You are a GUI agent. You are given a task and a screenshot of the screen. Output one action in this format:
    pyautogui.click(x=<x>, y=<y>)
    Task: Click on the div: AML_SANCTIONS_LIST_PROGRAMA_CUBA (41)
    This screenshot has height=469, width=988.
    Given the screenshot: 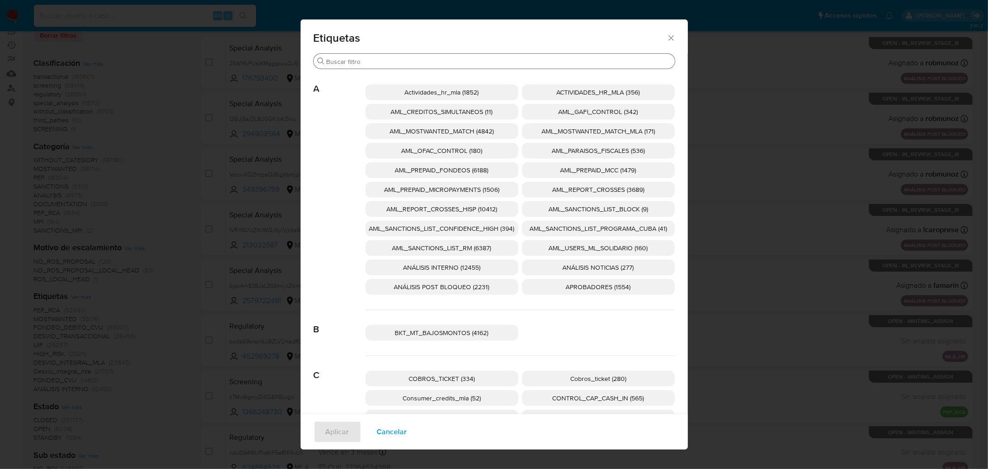 What is the action you would take?
    pyautogui.click(x=598, y=228)
    